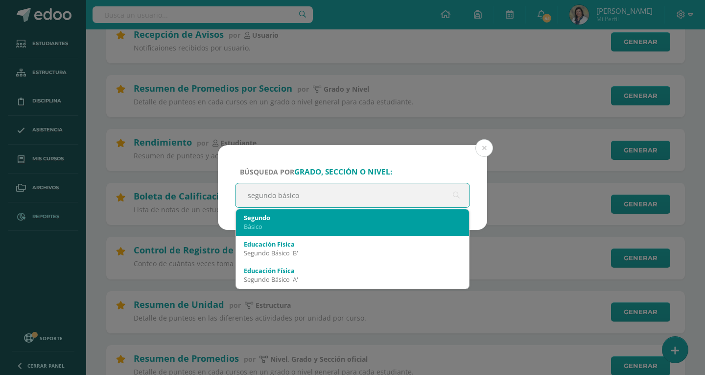 This screenshot has height=375, width=705. What do you see at coordinates (316, 171) in the screenshot?
I see `span: Búsqueda por` at bounding box center [316, 171].